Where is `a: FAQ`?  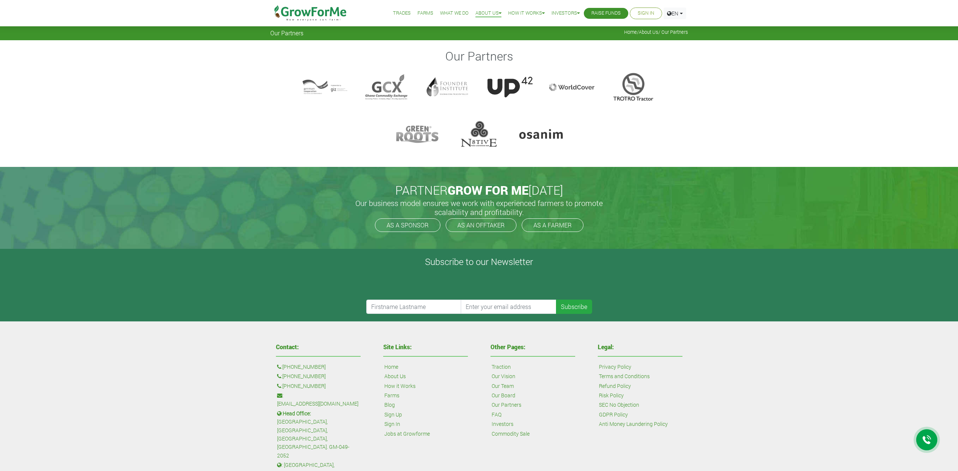 a: FAQ is located at coordinates (496, 415).